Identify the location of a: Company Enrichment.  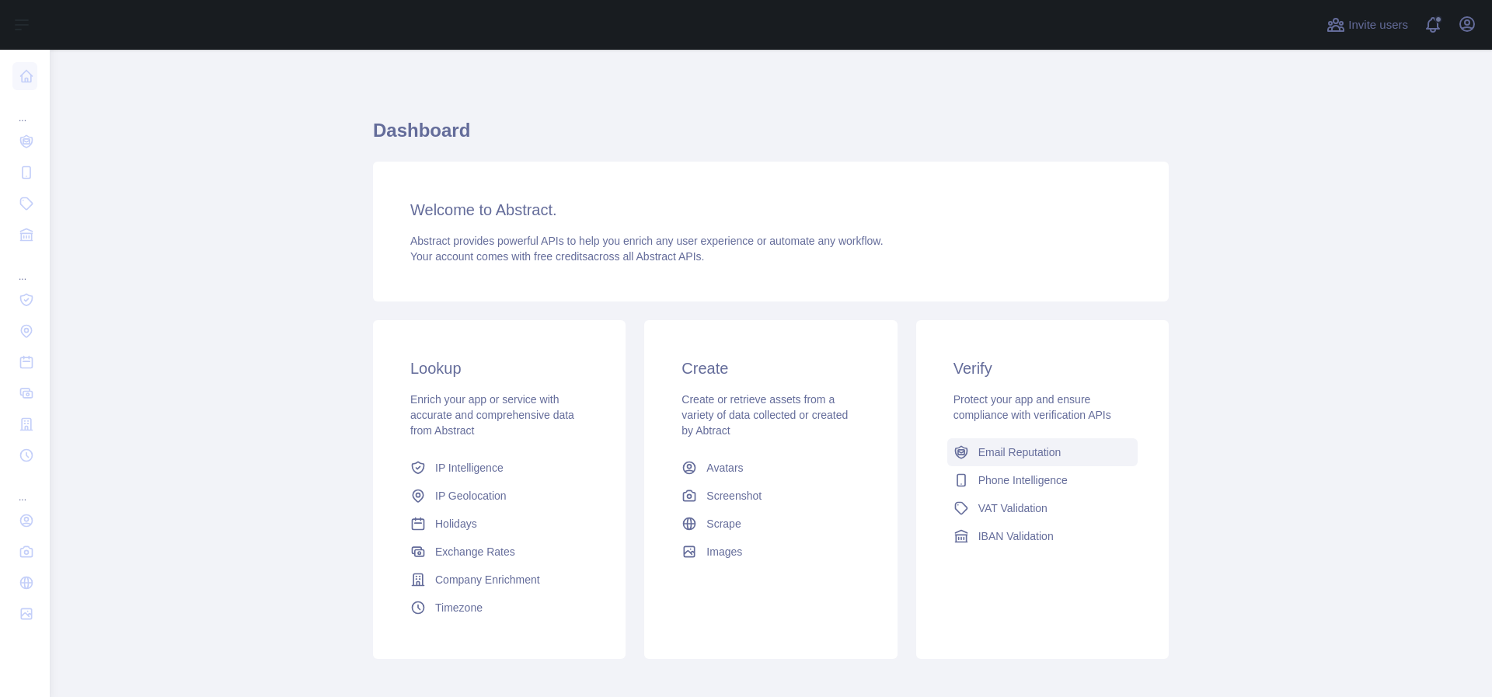
(499, 580).